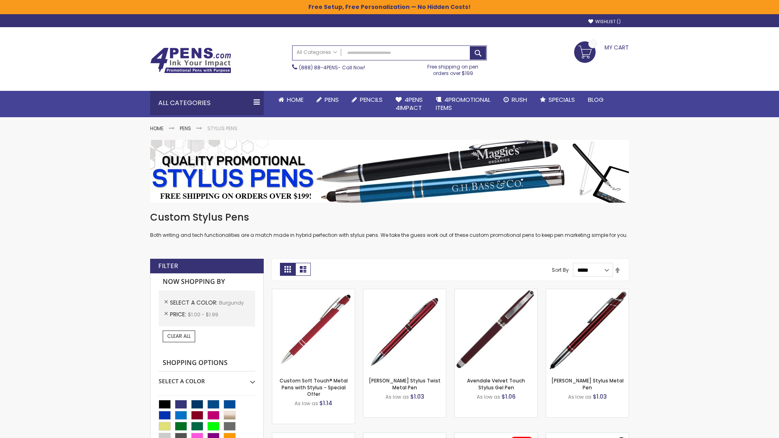 This screenshot has width=779, height=438. I want to click on img: Stylus Pens, so click(389, 171).